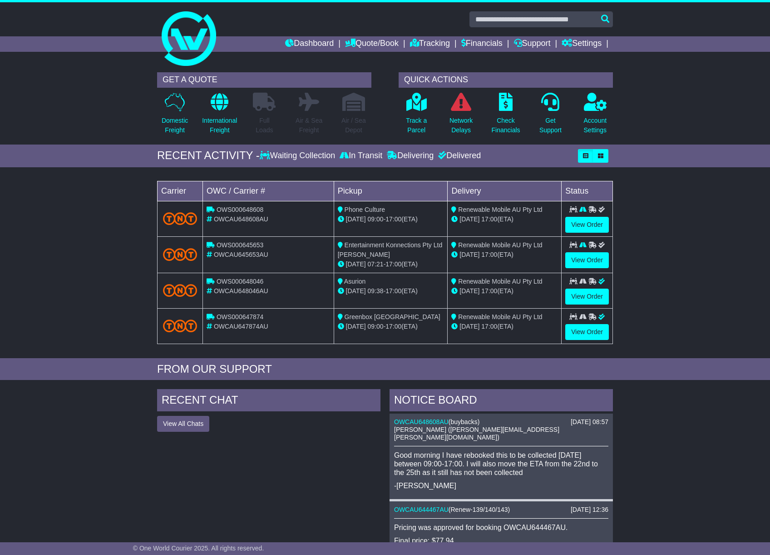 This screenshot has width=770, height=555. Describe the element at coordinates (587, 191) in the screenshot. I see `td: Status` at that location.